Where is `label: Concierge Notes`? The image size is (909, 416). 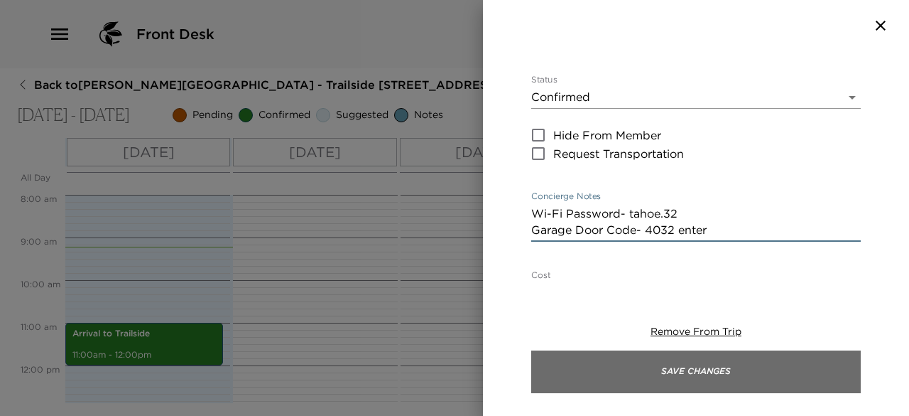
label: Concierge Notes is located at coordinates (566, 196).